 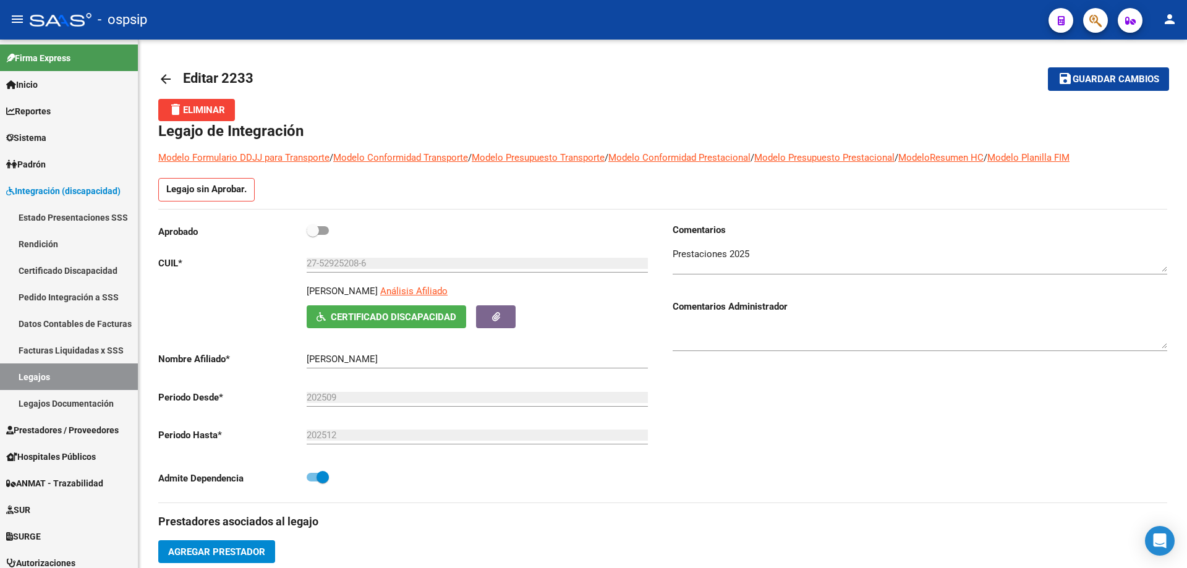 I want to click on span: Análisis Afiliado, so click(x=414, y=291).